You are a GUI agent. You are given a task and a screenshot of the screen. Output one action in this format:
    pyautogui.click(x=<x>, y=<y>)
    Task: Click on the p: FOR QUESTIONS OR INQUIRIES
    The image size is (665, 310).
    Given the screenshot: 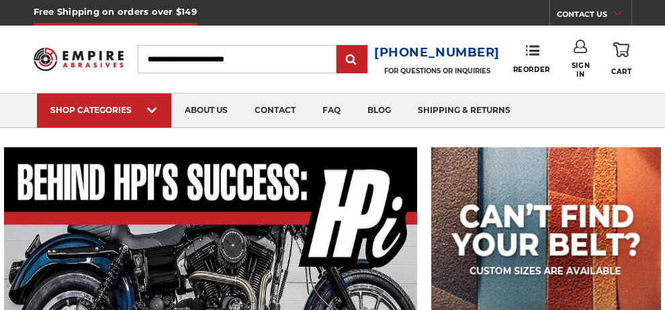 What is the action you would take?
    pyautogui.click(x=437, y=71)
    